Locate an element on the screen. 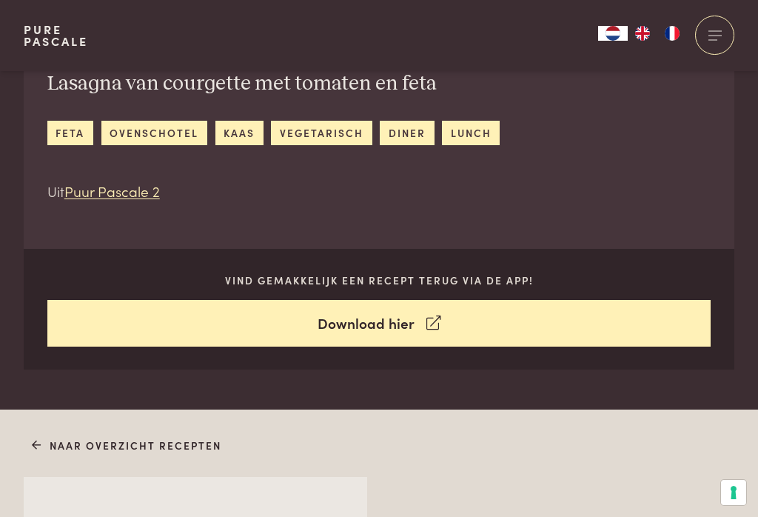 This screenshot has width=758, height=517. p: Uit is located at coordinates (274, 191).